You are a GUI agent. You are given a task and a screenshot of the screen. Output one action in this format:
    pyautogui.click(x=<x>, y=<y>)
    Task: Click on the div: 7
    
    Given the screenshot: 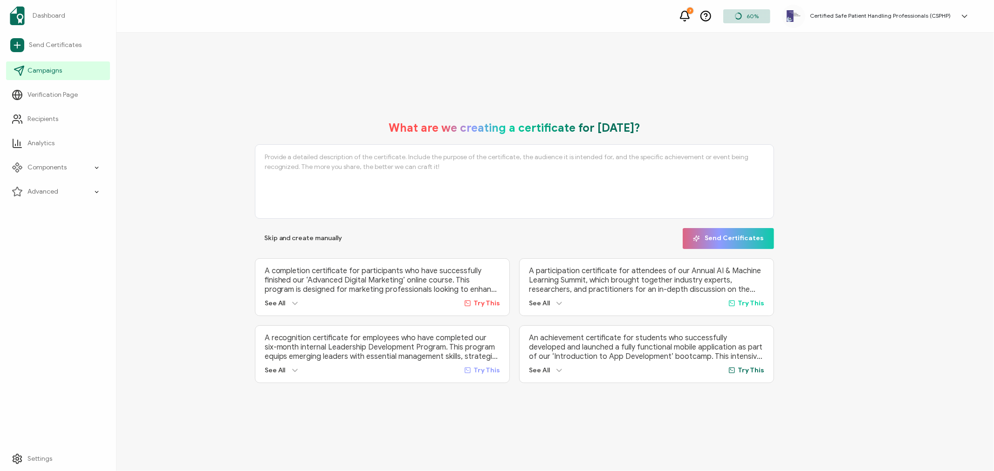 What is the action you would take?
    pyautogui.click(x=690, y=11)
    